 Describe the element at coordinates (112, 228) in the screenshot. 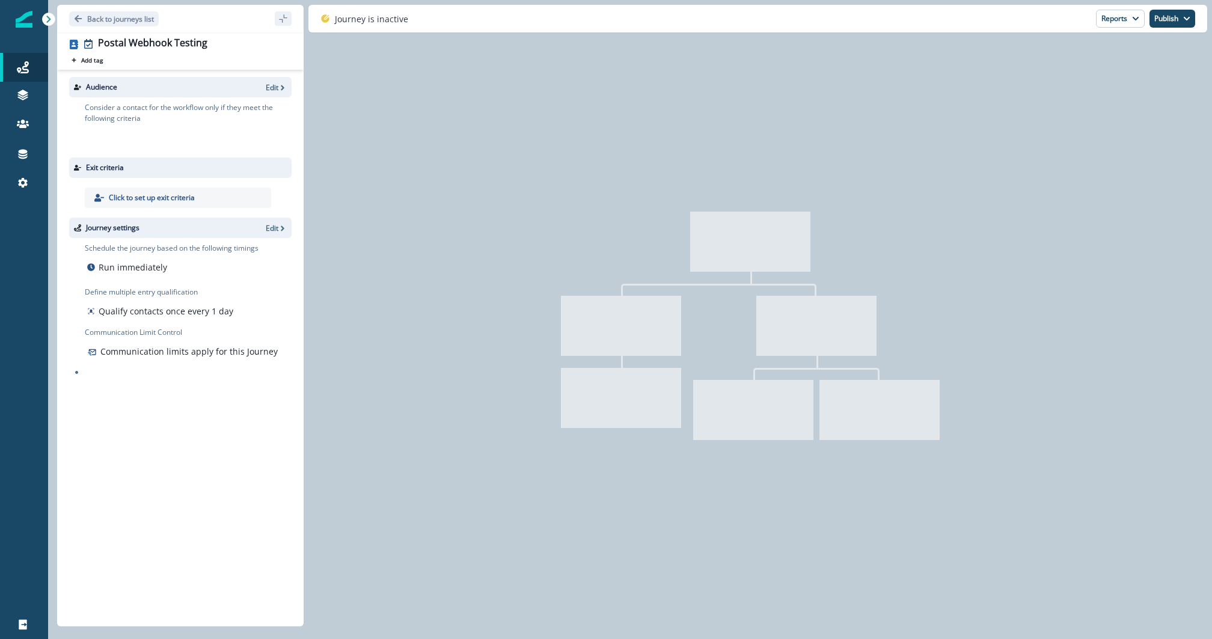

I see `p: Journey settings` at that location.